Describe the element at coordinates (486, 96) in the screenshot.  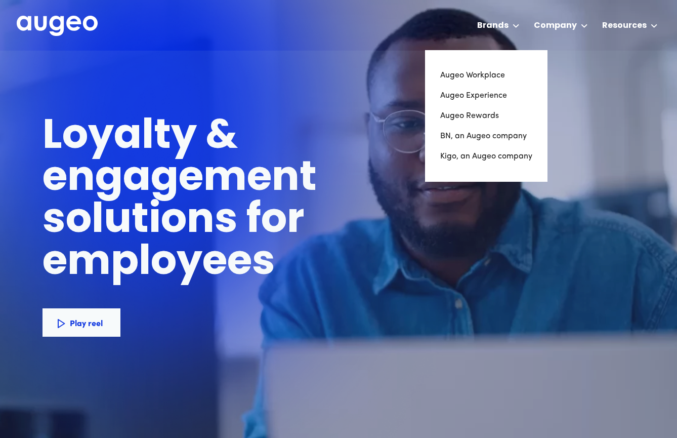
I see `a: Augeo Experience` at that location.